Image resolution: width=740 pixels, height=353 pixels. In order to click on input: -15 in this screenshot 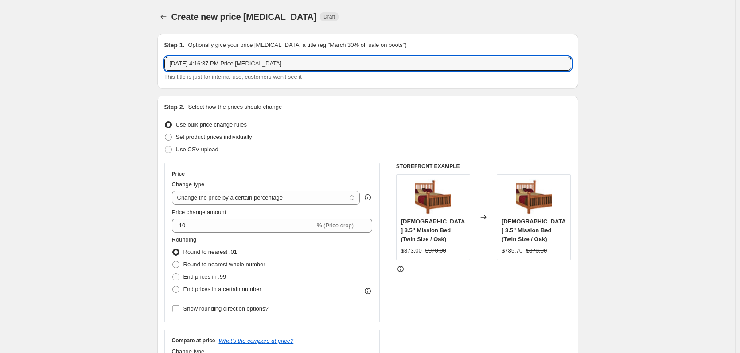, I will do `click(243, 226)`.